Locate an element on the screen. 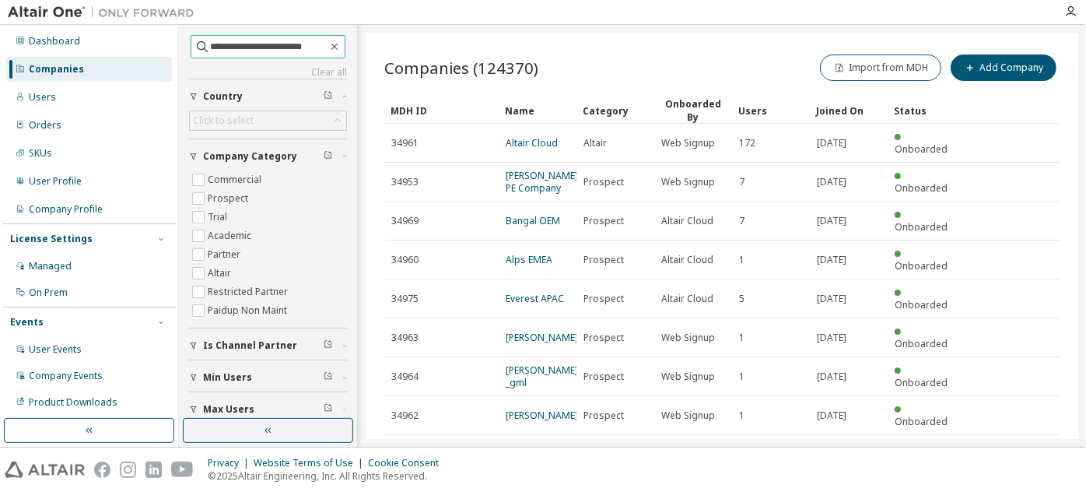 The height and width of the screenshot is (492, 1086). span: 34953 is located at coordinates (405, 182).